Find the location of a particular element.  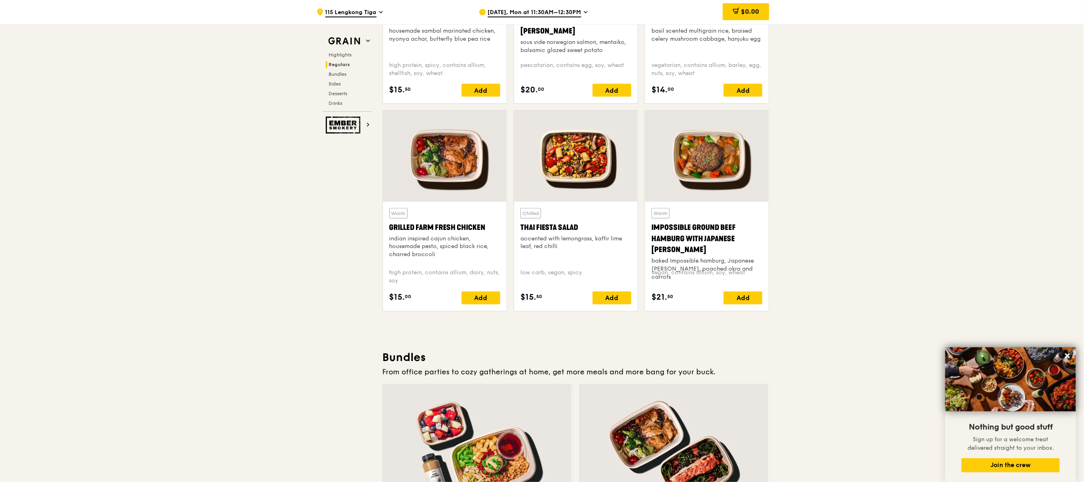

span: Nothing but good stuff is located at coordinates (1010, 427).